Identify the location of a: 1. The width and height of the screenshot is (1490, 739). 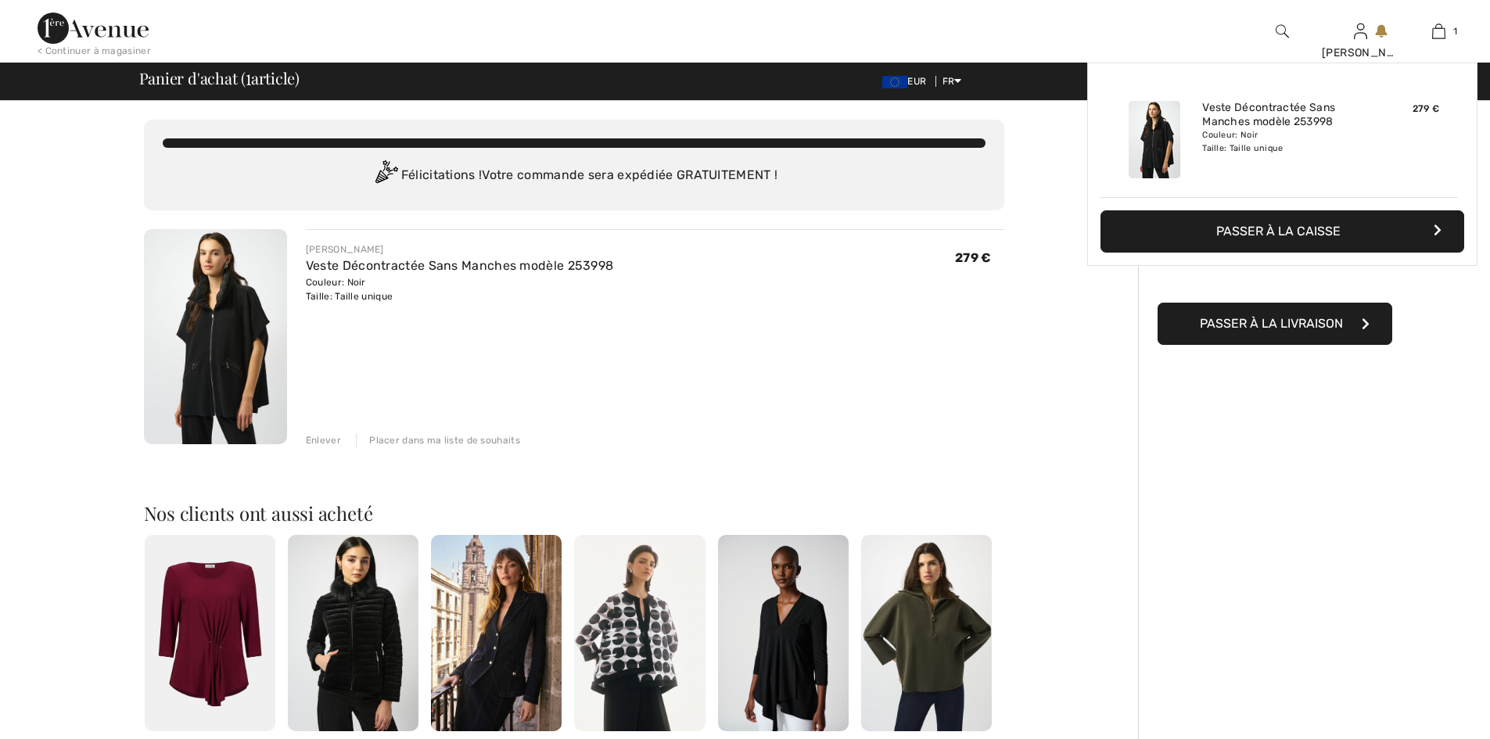
(1438, 31).